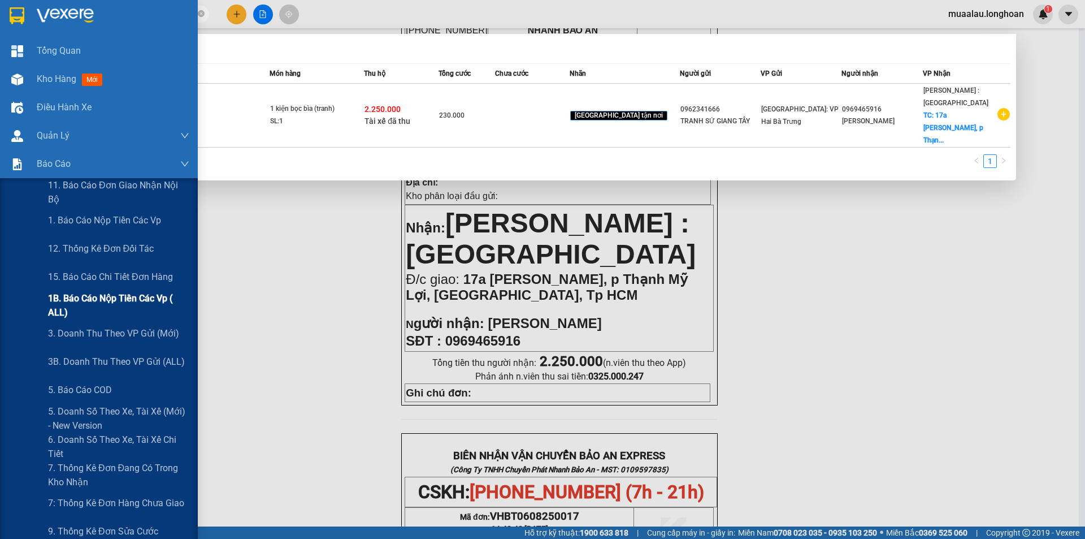 Image resolution: width=1085 pixels, height=539 pixels. What do you see at coordinates (313, 122) in the screenshot?
I see `div: SL: 1` at bounding box center [313, 122].